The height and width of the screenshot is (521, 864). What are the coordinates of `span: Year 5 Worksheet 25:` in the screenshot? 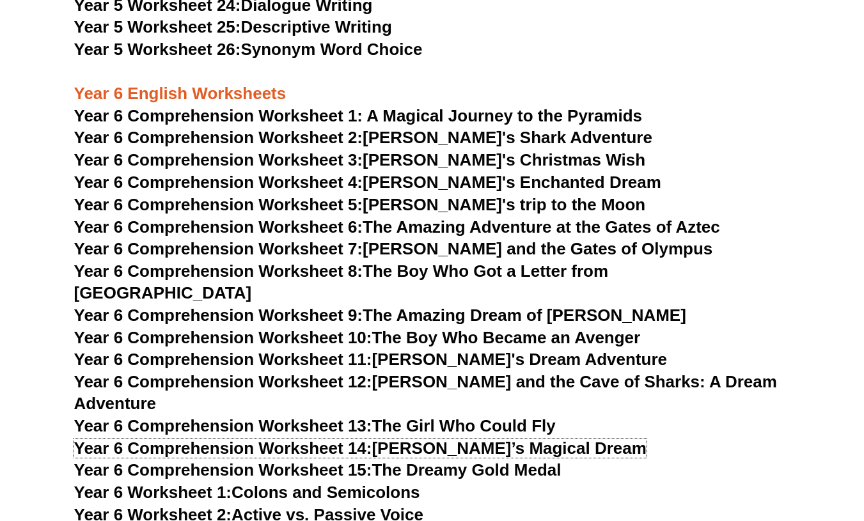 It's located at (157, 27).